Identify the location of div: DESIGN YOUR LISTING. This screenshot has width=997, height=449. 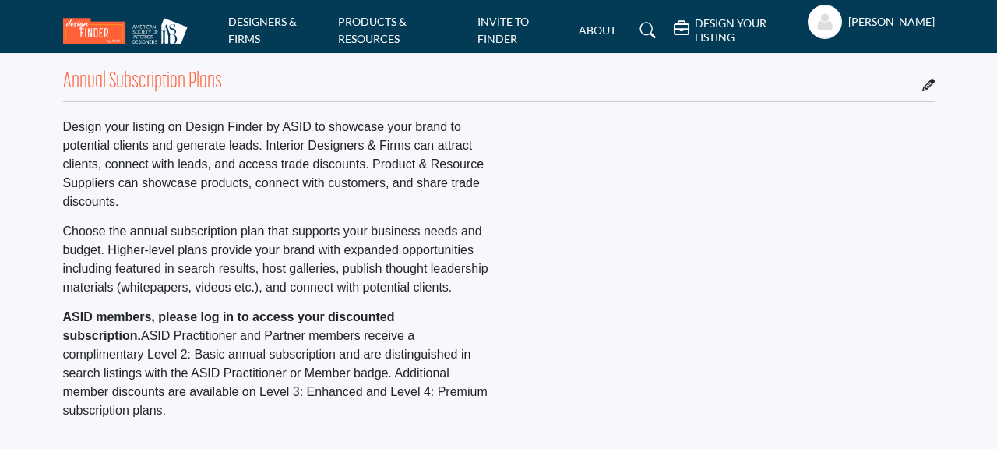
(736, 30).